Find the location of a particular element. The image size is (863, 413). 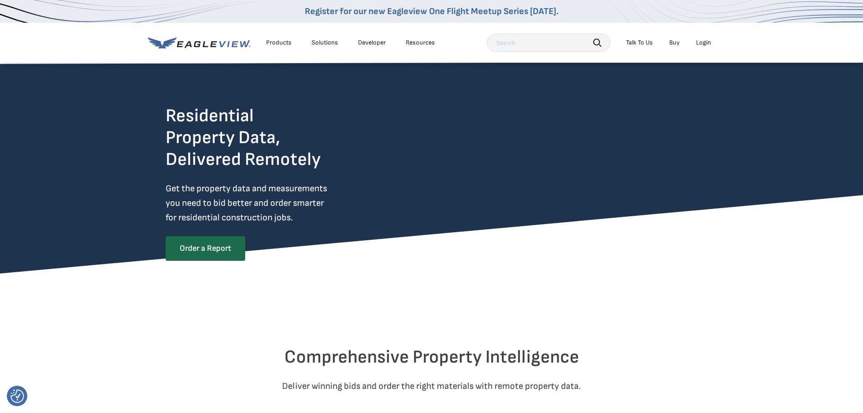

h2: Comprehensive Property Intelligence is located at coordinates (432, 357).